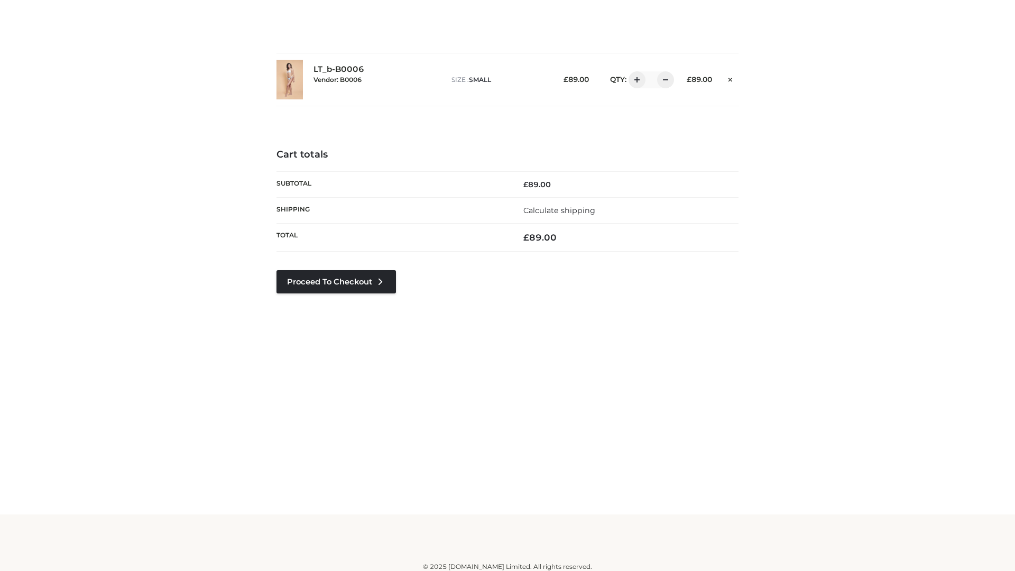 The height and width of the screenshot is (571, 1015). What do you see at coordinates (559, 210) in the screenshot?
I see `a: Calculate shipping` at bounding box center [559, 210].